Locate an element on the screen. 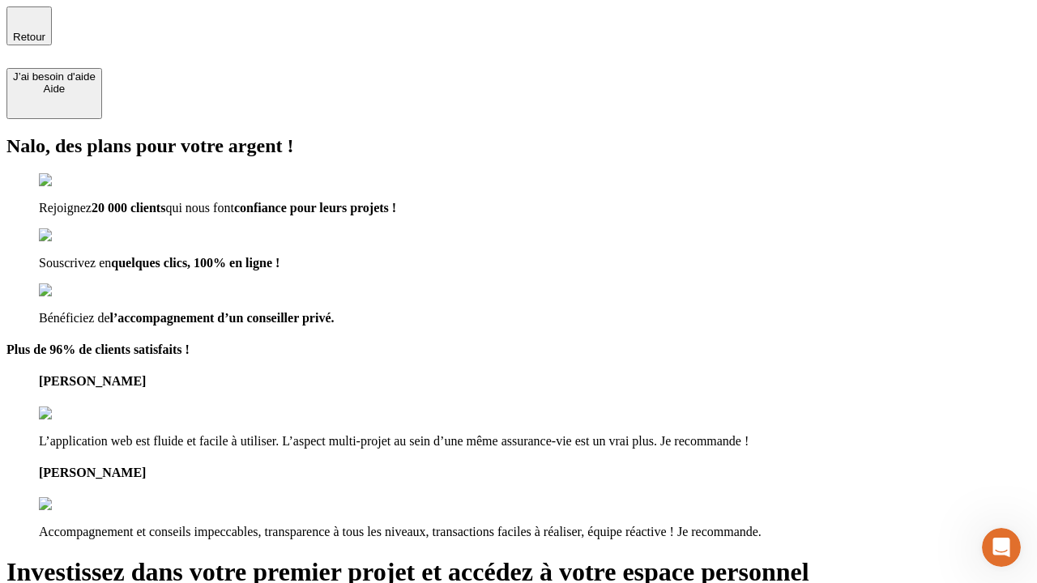  span: Retour is located at coordinates (29, 36).